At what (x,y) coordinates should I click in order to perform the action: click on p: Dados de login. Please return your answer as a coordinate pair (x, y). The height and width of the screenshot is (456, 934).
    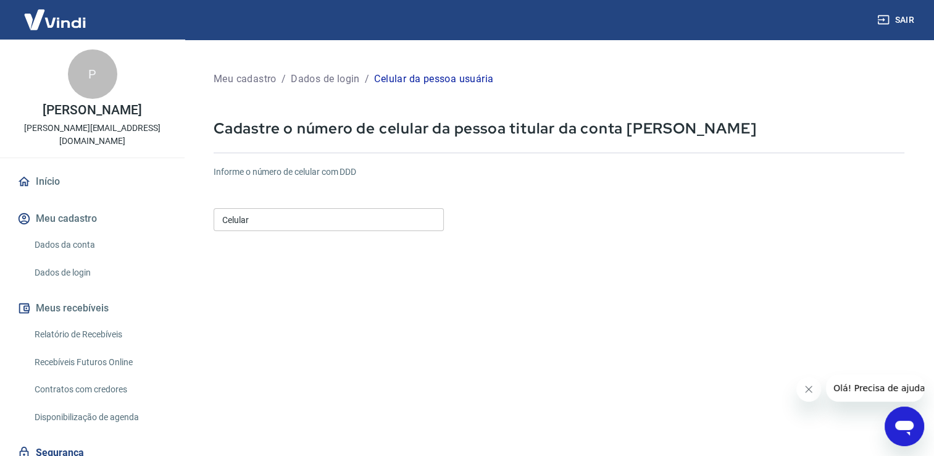
    Looking at the image, I should click on (325, 79).